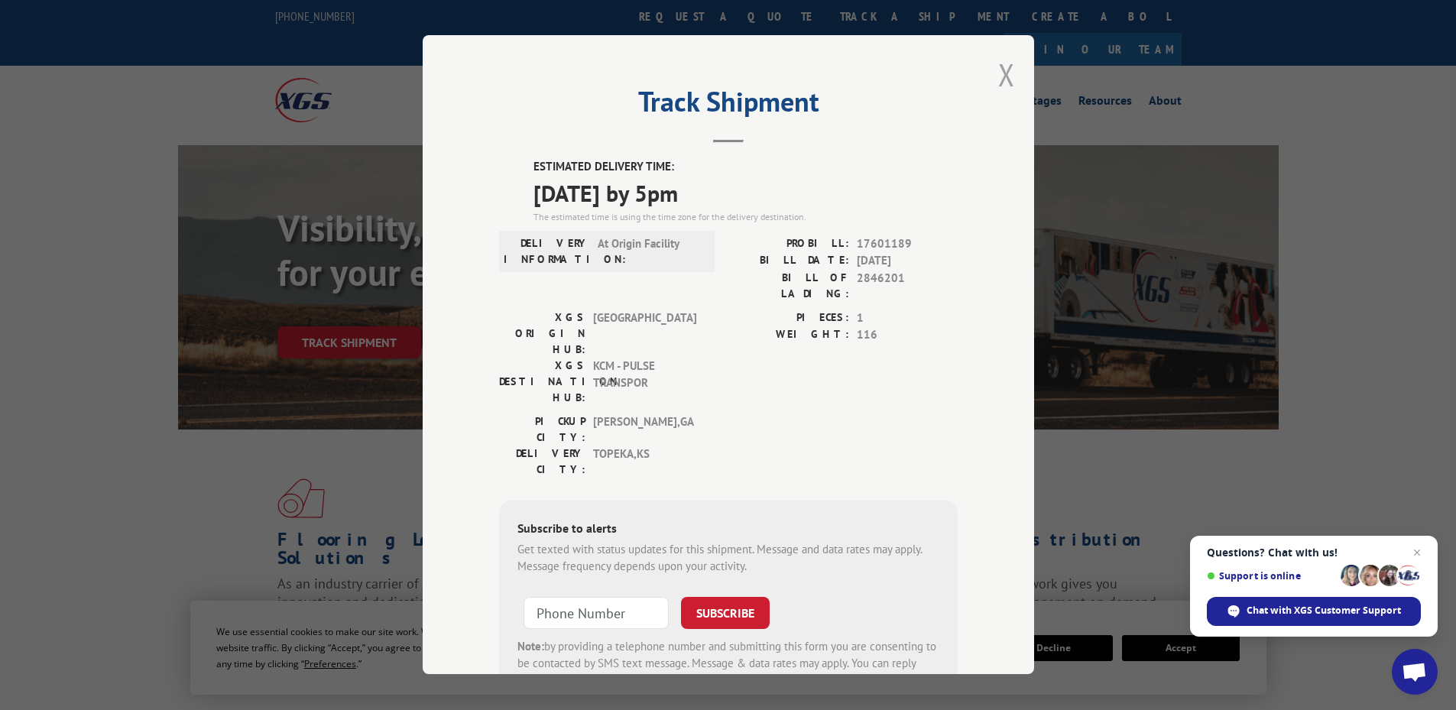  Describe the element at coordinates (546, 251) in the screenshot. I see `label: DELIVERY INFORMATION:` at that location.